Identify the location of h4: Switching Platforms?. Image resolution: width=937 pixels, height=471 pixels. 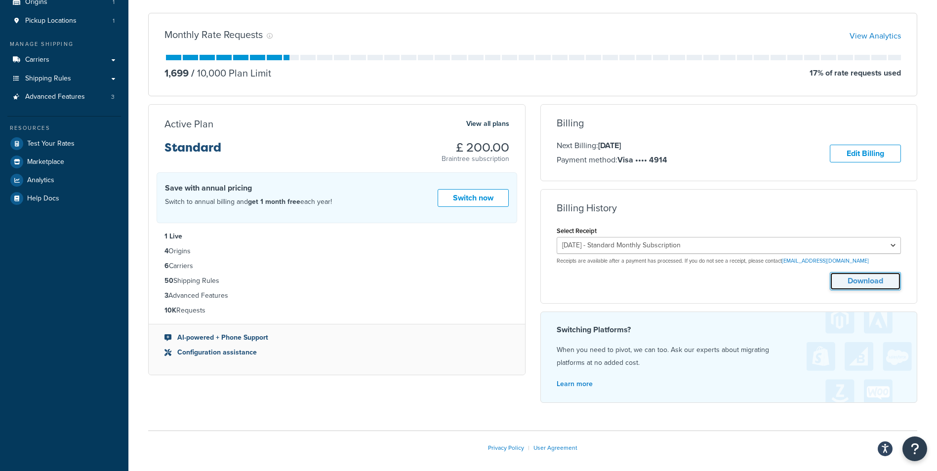
(729, 330).